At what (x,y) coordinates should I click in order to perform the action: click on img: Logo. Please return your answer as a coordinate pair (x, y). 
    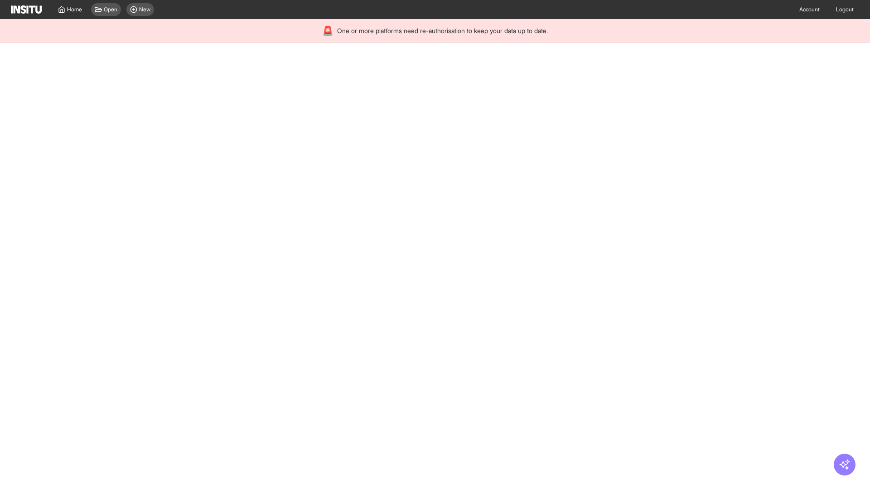
    Looking at the image, I should click on (26, 10).